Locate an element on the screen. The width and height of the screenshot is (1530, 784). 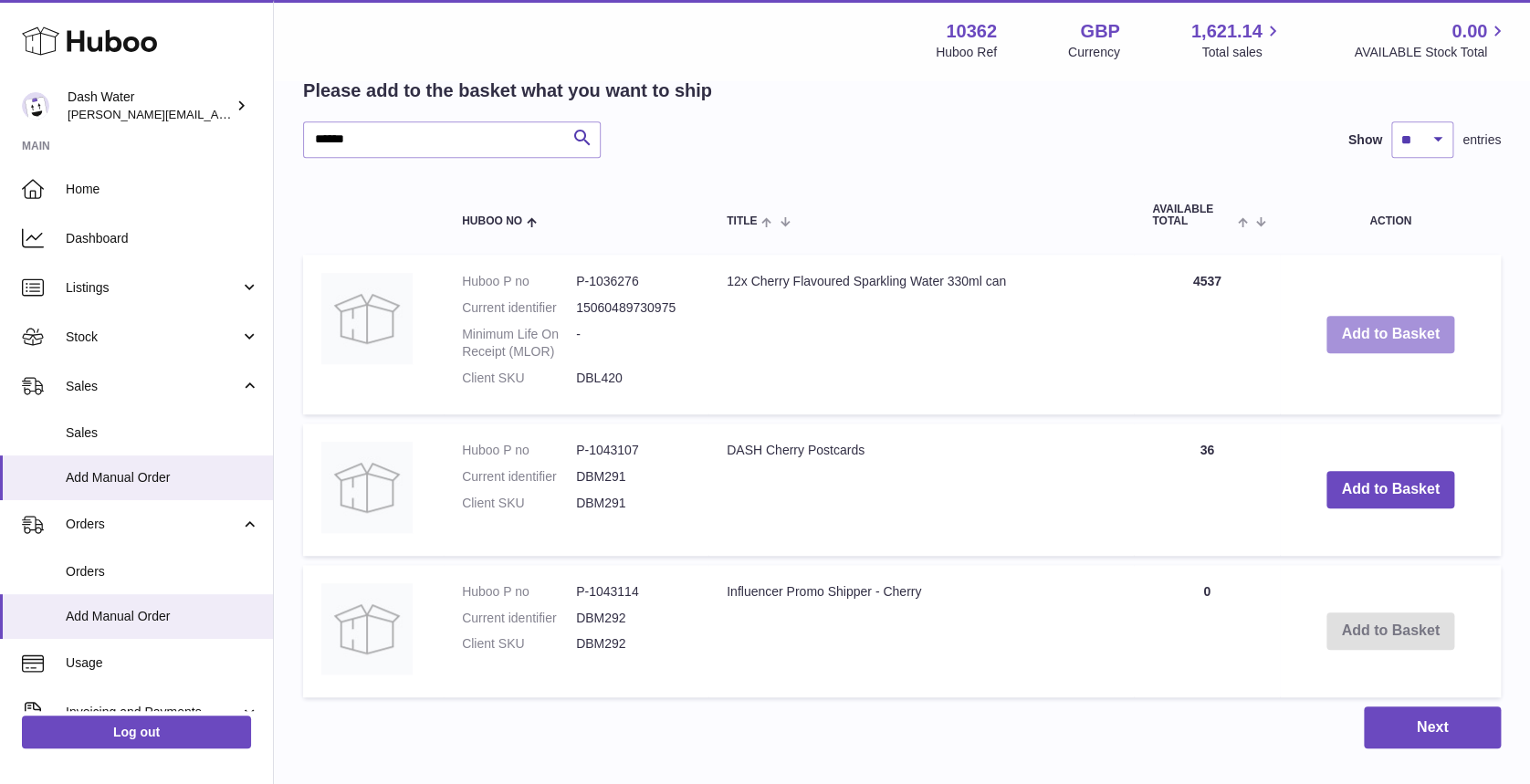
td: 0 is located at coordinates (1207, 631).